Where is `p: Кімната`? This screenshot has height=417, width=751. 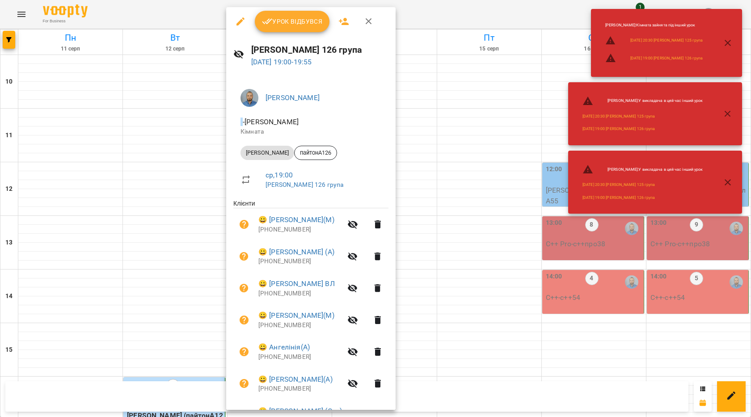 p: Кімната is located at coordinates (311, 132).